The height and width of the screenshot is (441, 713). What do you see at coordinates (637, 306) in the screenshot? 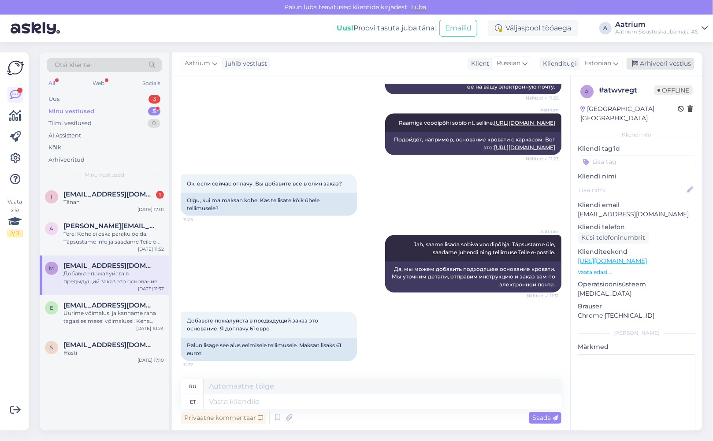
I see `p: Brauser` at bounding box center [637, 306].